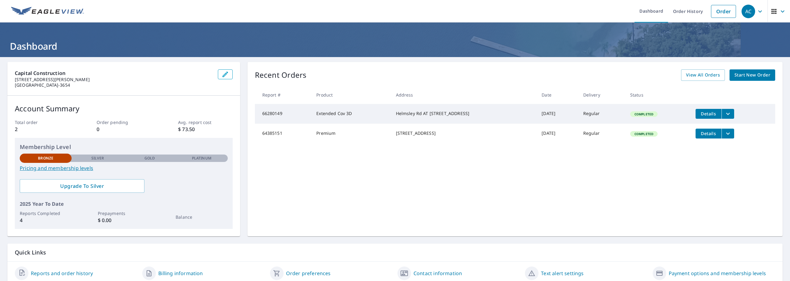 The height and width of the screenshot is (281, 790). What do you see at coordinates (150, 158) in the screenshot?
I see `p: Gold` at bounding box center [150, 158].